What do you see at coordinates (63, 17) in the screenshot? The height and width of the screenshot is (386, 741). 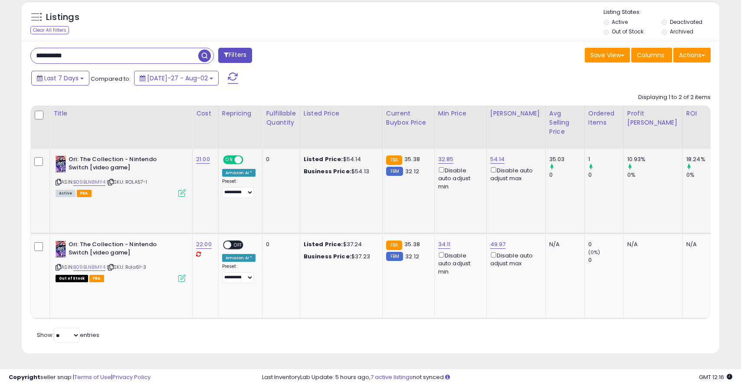 I see `h5: Listings` at bounding box center [63, 17].